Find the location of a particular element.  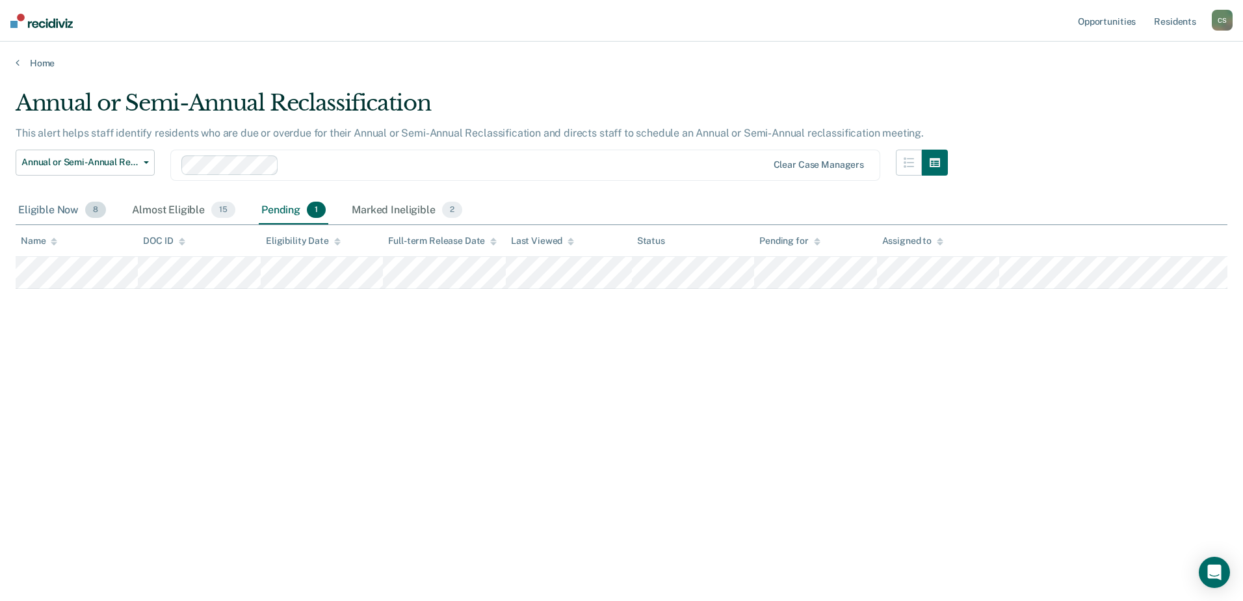

img: Recidiviz is located at coordinates (42, 21).